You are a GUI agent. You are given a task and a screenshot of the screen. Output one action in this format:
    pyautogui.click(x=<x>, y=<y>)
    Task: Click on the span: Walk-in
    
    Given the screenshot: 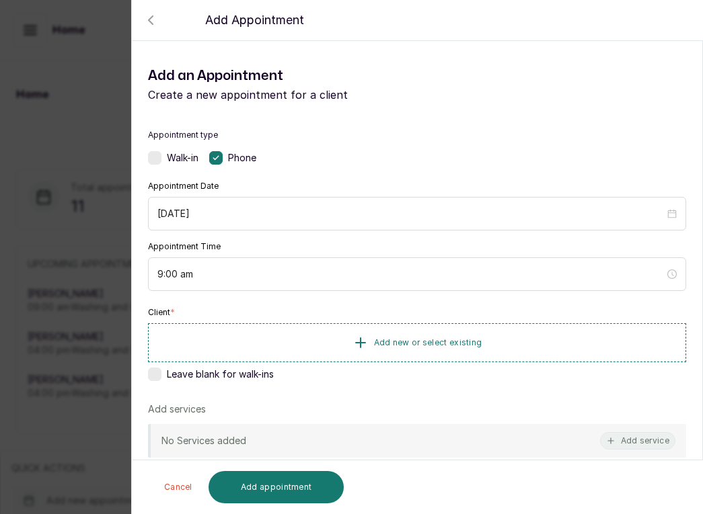 What is the action you would take?
    pyautogui.click(x=182, y=158)
    